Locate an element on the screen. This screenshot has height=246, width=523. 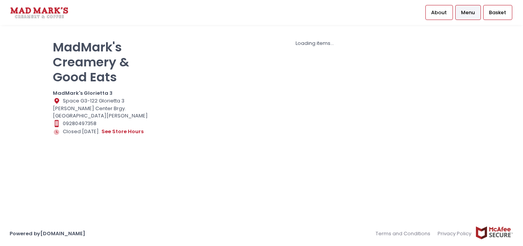
div: 09280497358 is located at coordinates (102, 123).